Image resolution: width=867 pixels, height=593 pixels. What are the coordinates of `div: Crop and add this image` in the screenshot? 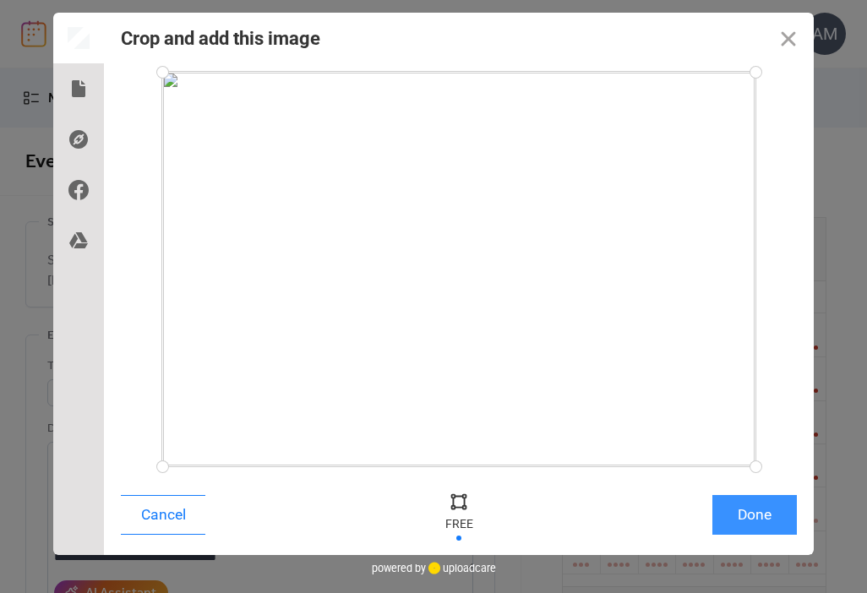 It's located at (220, 38).